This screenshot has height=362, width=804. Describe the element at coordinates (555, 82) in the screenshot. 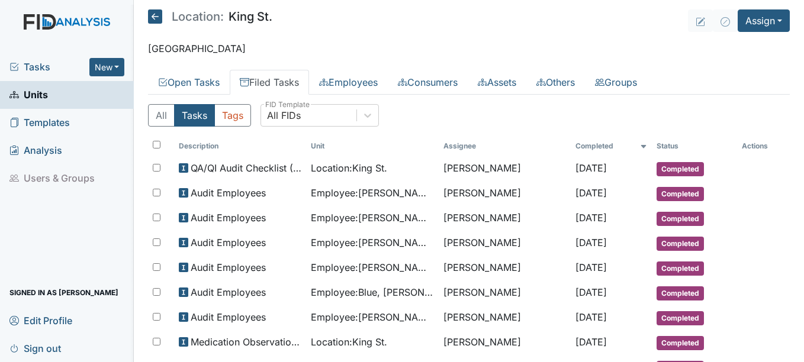

I see `a: Others` at that location.